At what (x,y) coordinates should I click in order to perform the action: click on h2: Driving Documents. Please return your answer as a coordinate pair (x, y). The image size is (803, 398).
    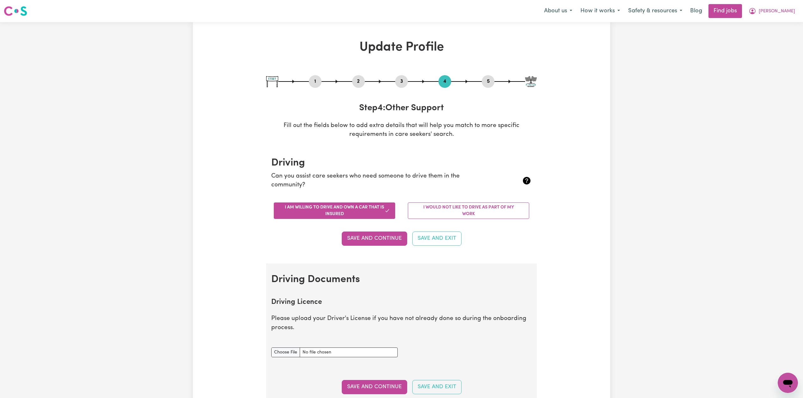
    Looking at the image, I should click on (401, 280).